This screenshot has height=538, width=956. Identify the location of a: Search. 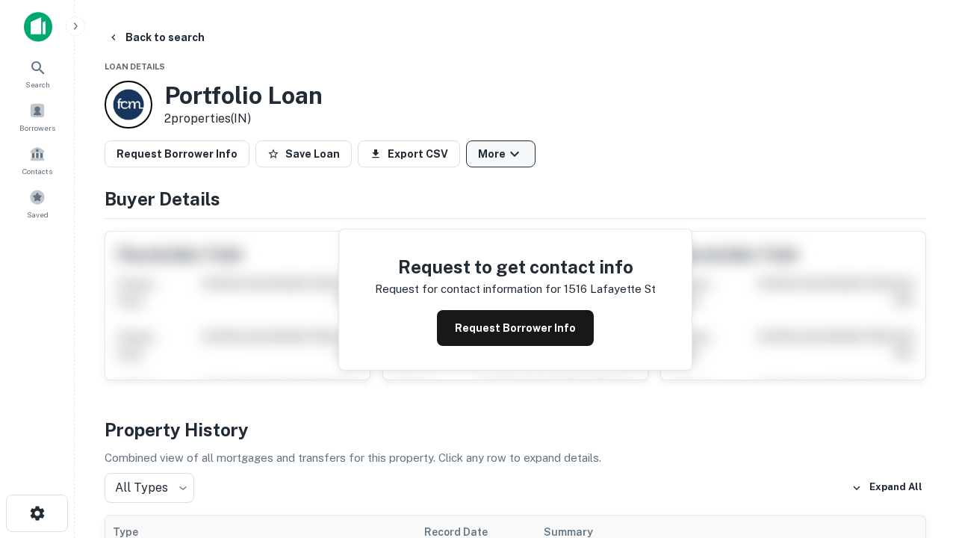
(37, 73).